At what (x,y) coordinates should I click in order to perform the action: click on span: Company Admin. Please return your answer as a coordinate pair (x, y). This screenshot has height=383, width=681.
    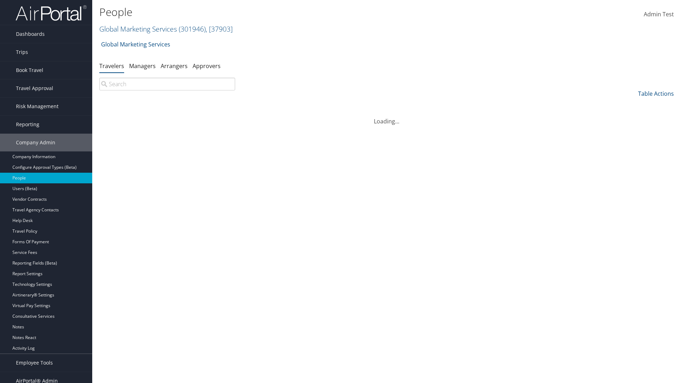
    Looking at the image, I should click on (35, 143).